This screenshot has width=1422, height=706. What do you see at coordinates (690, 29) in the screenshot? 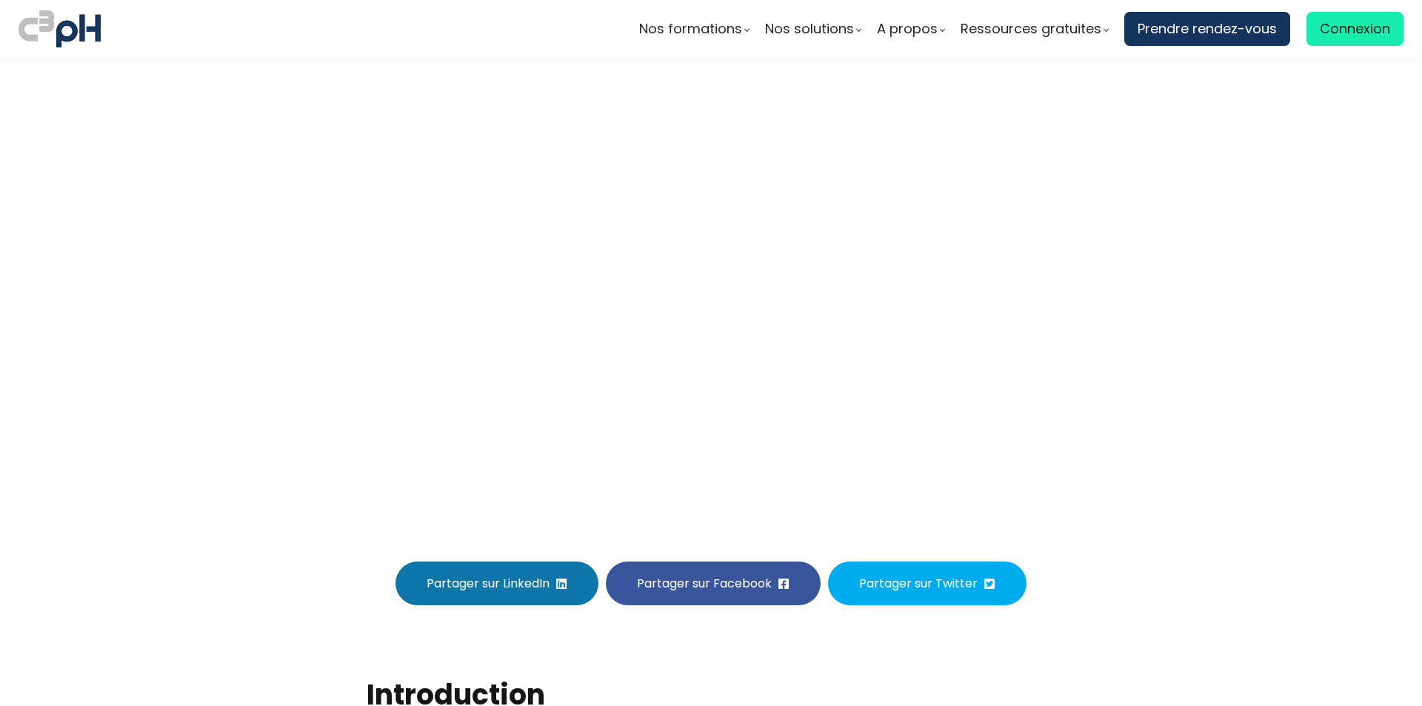
I see `span: Nos formations` at bounding box center [690, 29].